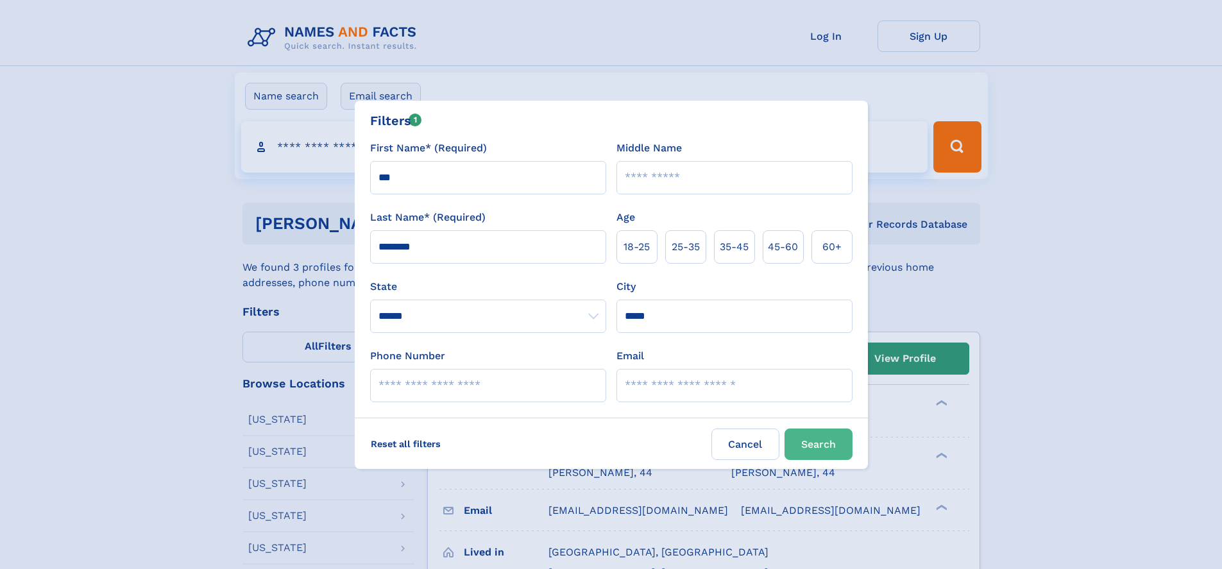  What do you see at coordinates (488, 287) in the screenshot?
I see `label: State` at bounding box center [488, 287].